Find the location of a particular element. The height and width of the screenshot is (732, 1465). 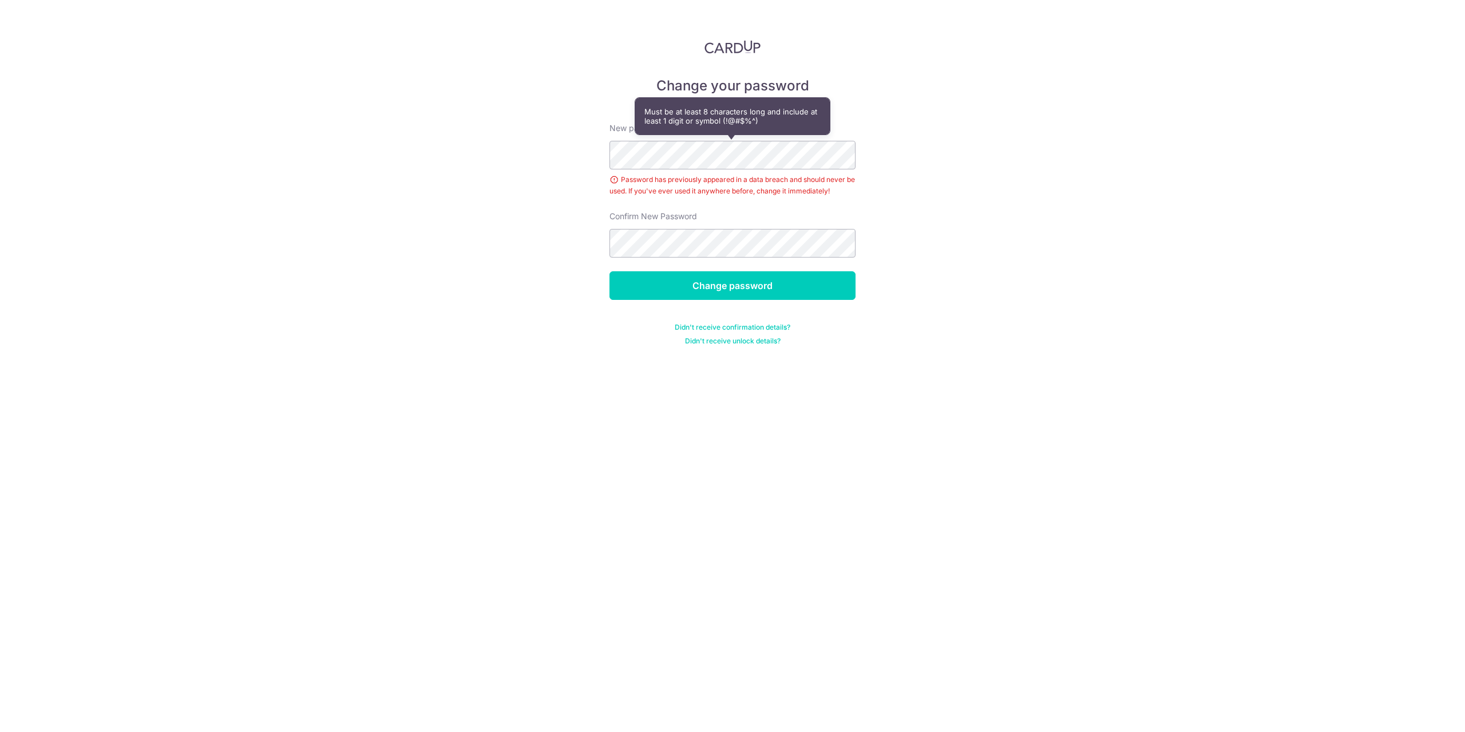

div: Password has previously appeared in a data breach and should never be used. If you've ever used i... is located at coordinates (732, 185).